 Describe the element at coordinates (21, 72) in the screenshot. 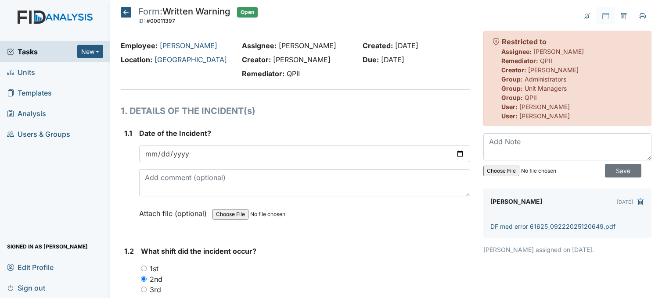

I see `span: Units` at that location.